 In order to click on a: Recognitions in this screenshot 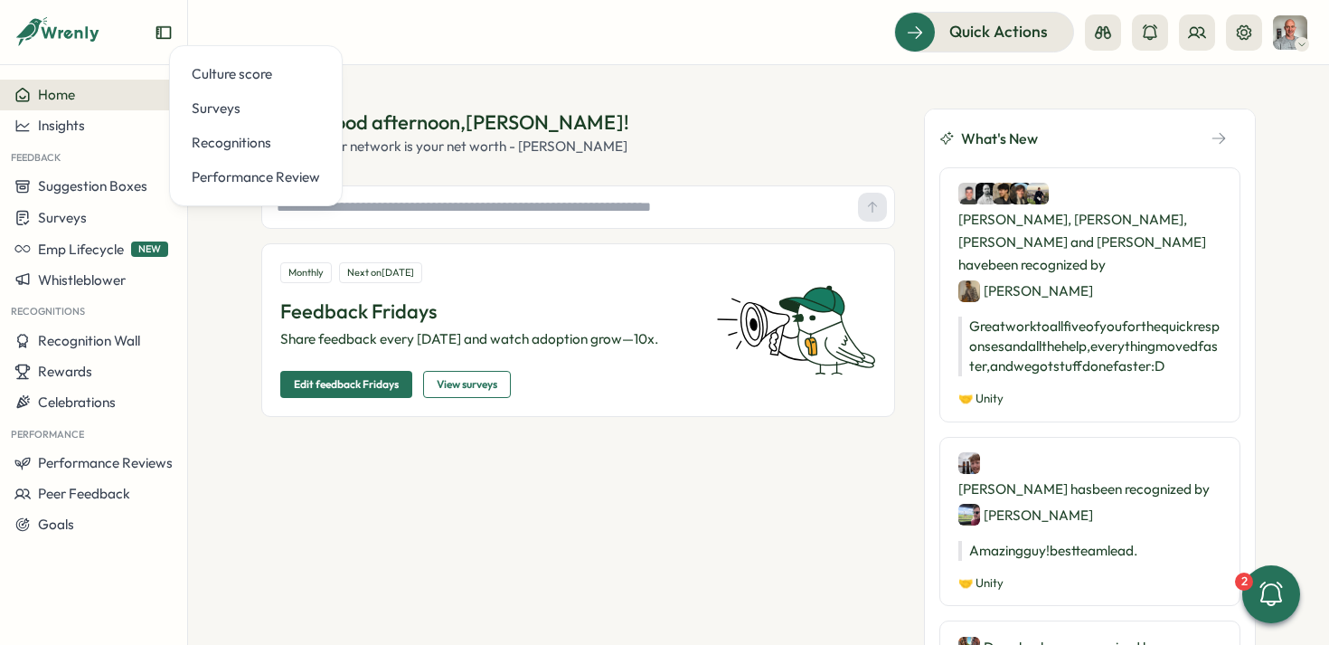, I will do `click(256, 143)`.